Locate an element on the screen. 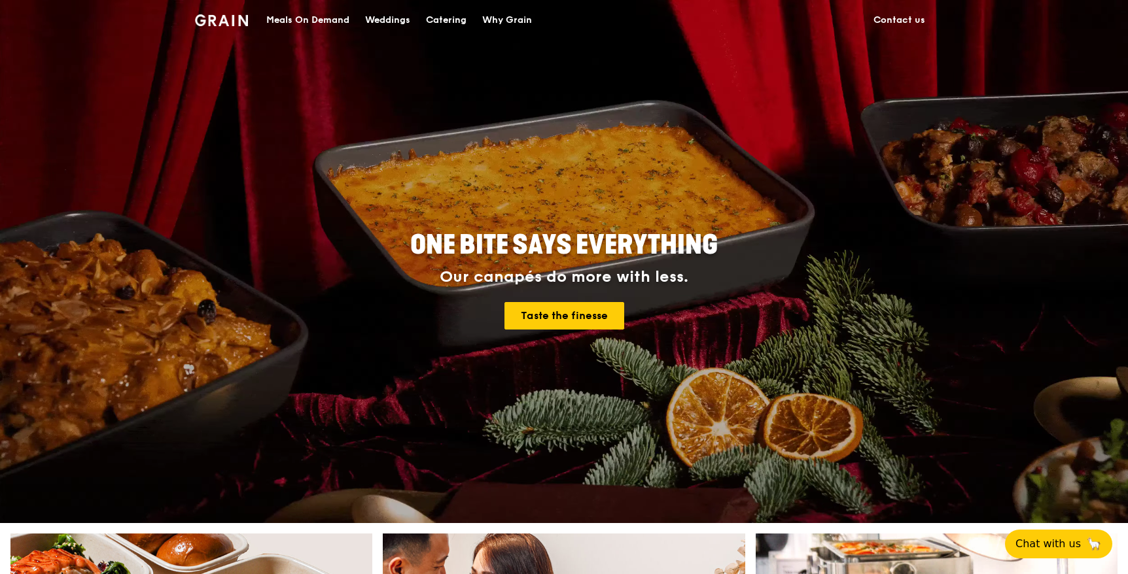 This screenshot has width=1128, height=574. div: Why Grain is located at coordinates (507, 20).